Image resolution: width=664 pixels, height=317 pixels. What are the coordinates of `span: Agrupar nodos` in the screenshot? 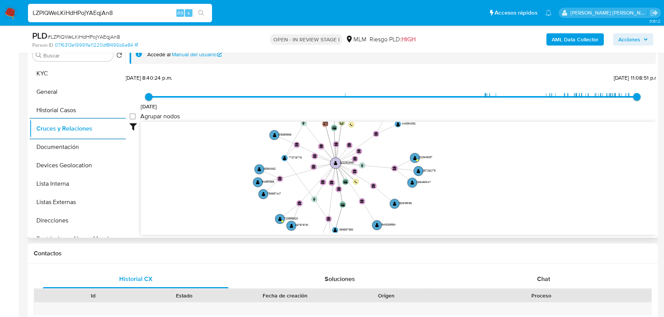 It's located at (160, 117).